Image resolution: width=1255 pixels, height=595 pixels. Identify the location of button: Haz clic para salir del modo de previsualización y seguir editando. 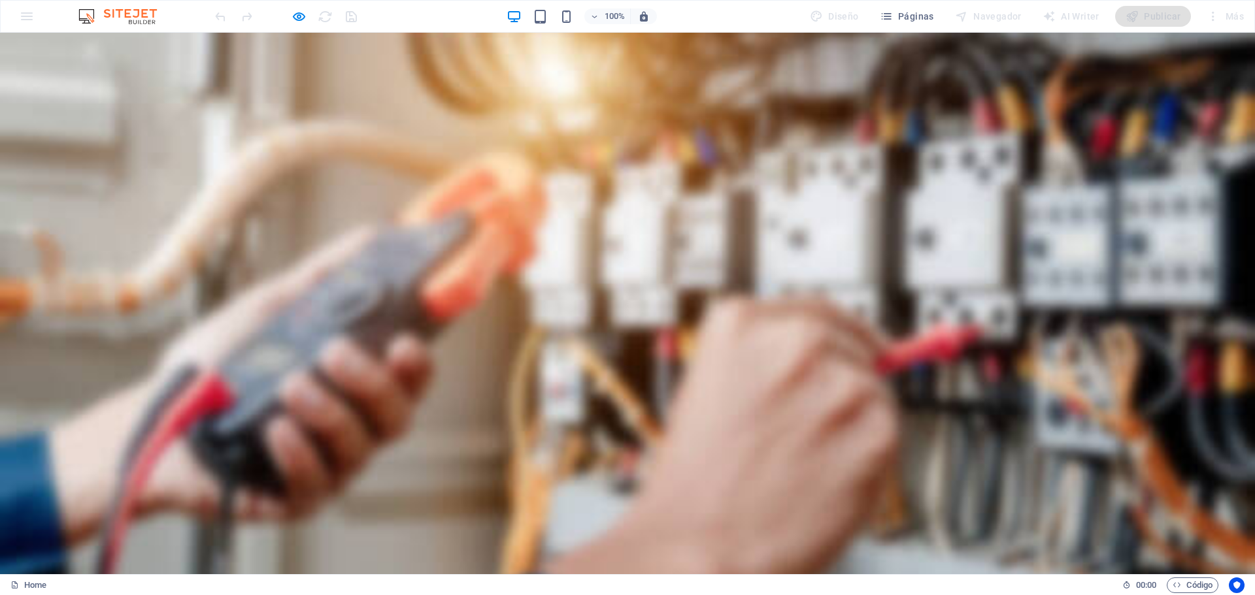
(299, 16).